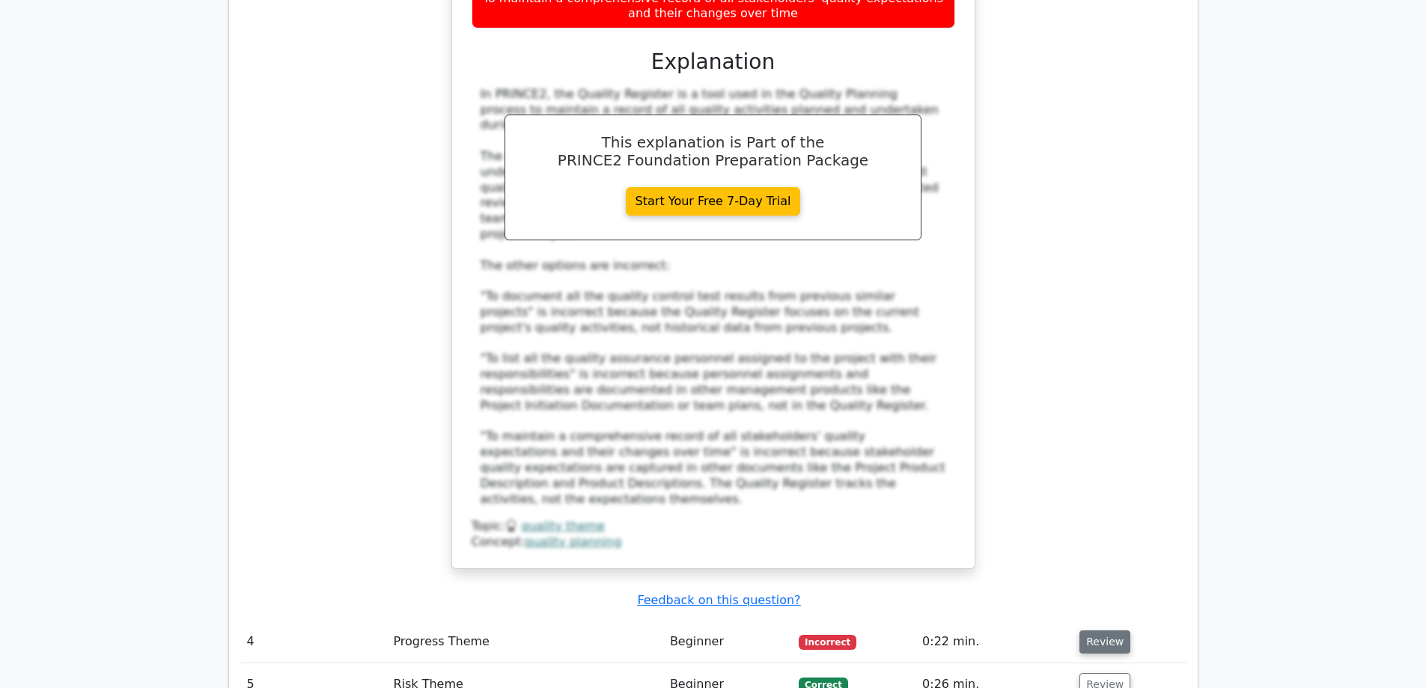 Image resolution: width=1426 pixels, height=688 pixels. Describe the element at coordinates (714, 297) in the screenshot. I see `div: In PRINCE2, the Quality Register is a tool used in the Quality Planning process to maintain a rec...` at that location.